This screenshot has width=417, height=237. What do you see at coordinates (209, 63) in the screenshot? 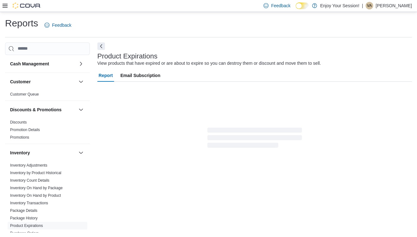
I see `div: View products that have expired or are about to expire so you can destroy them or discount and mo...` at bounding box center [209, 63].